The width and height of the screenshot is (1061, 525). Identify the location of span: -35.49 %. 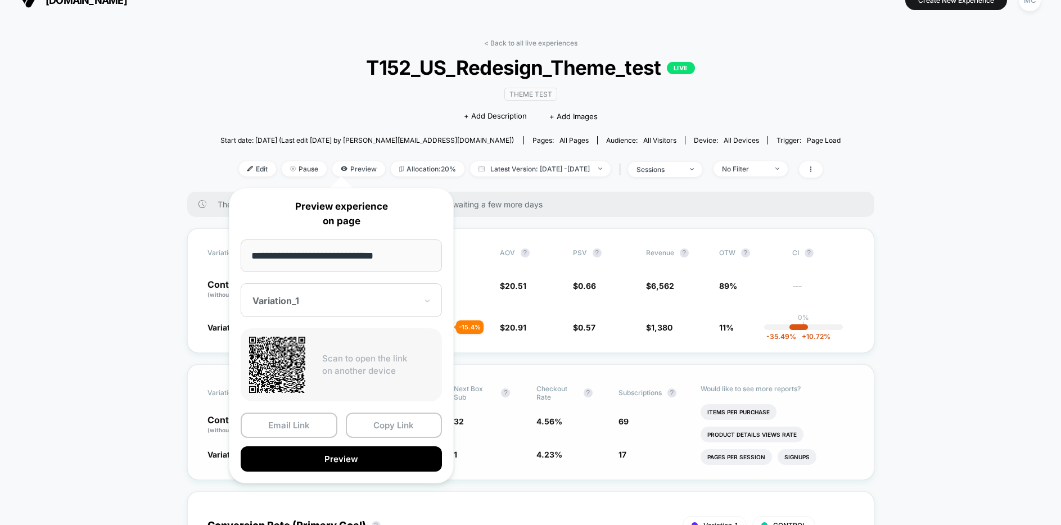
(781, 336).